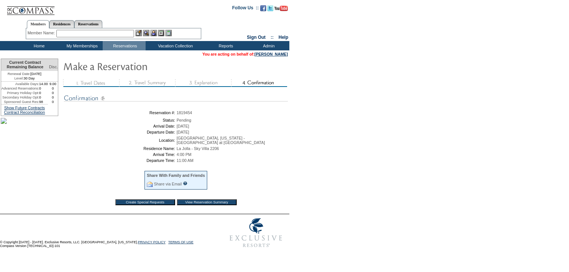 This screenshot has width=569, height=272. Describe the element at coordinates (153, 33) in the screenshot. I see `img: Impersonate` at that location.